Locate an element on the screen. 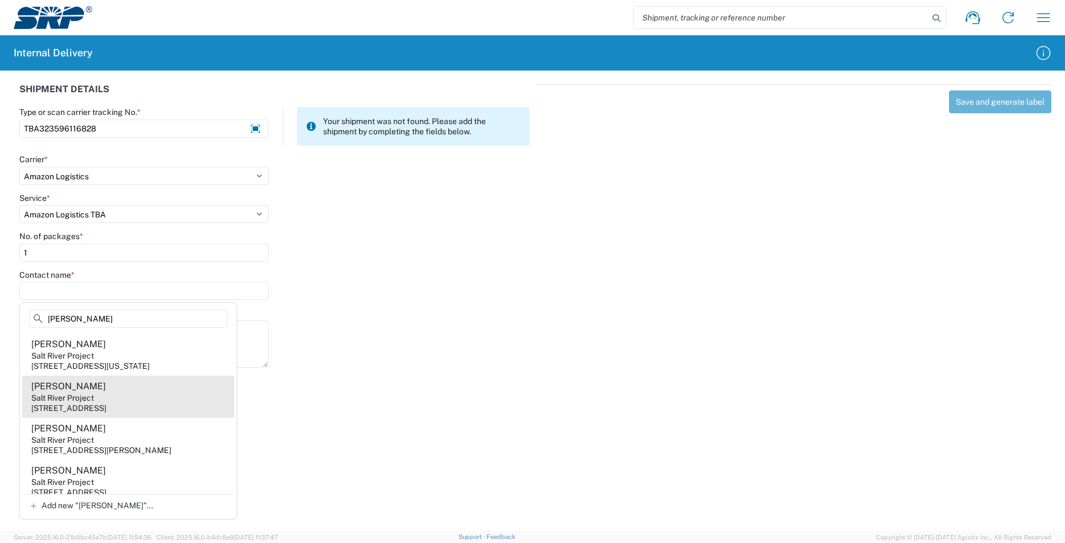 This screenshot has height=543, width=1065. a: Support is located at coordinates (473, 536).